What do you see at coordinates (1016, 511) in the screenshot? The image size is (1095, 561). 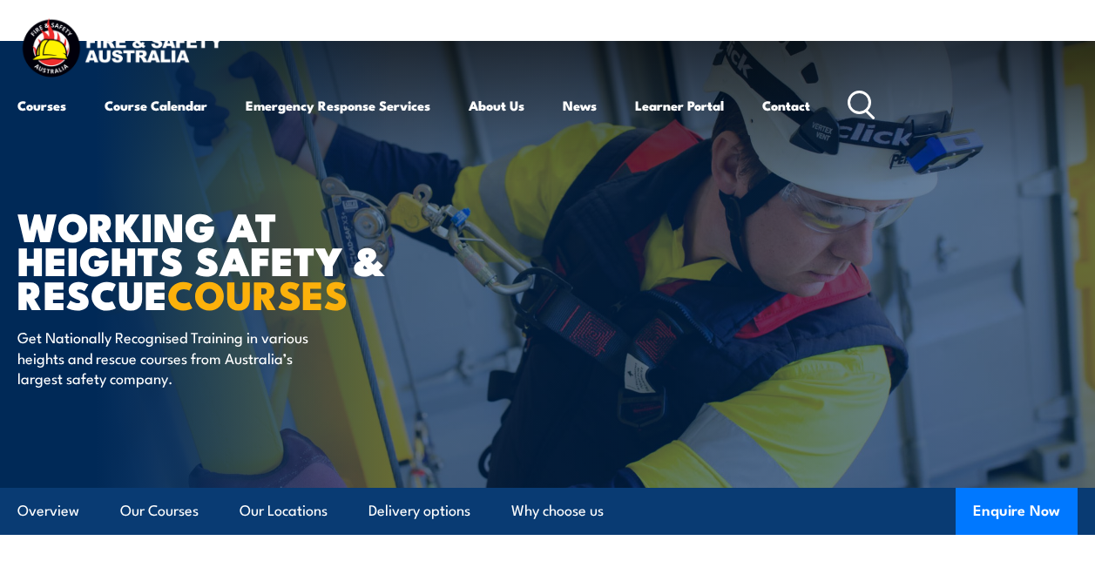 I see `button: Enquire Now` at bounding box center [1016, 511].